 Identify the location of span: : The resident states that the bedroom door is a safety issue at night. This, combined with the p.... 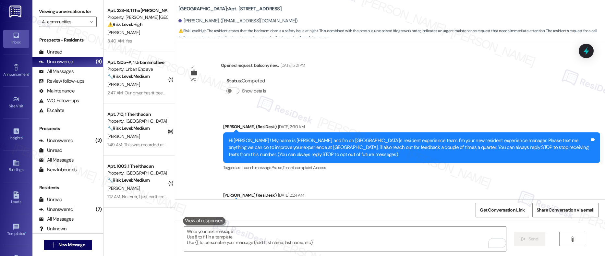
(392, 34).